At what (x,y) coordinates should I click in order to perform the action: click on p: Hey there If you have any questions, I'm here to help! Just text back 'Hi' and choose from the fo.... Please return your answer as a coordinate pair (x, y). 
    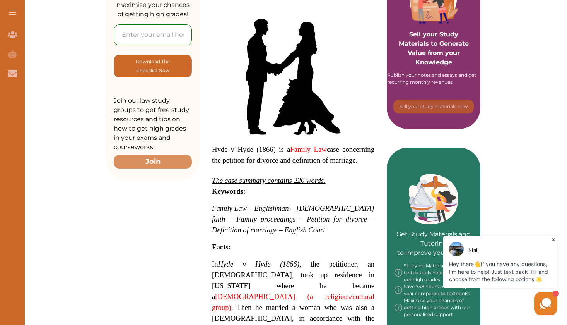
    Looking at the image, I should click on (119, 38).